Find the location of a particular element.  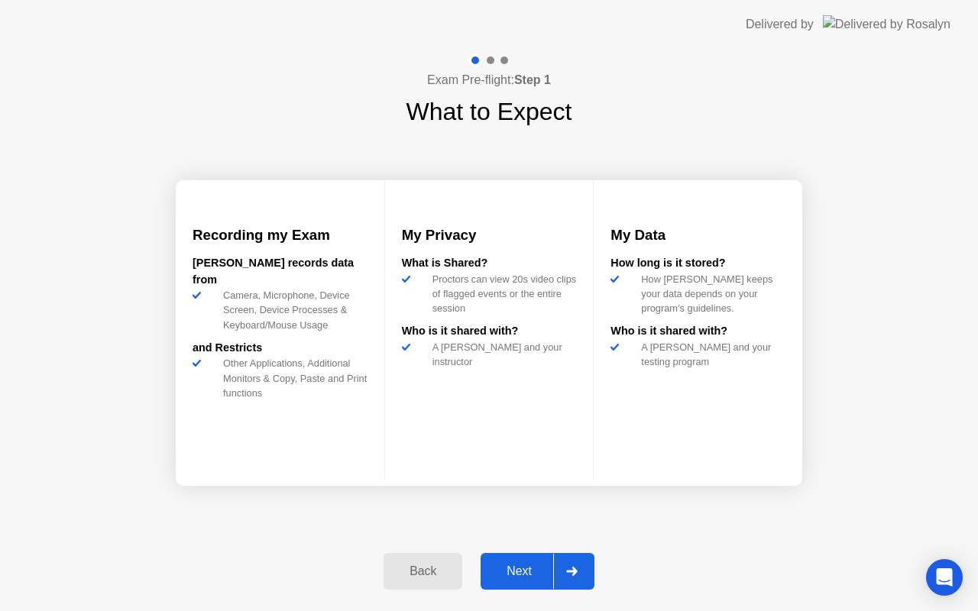

div: Delivered by is located at coordinates (780, 24).